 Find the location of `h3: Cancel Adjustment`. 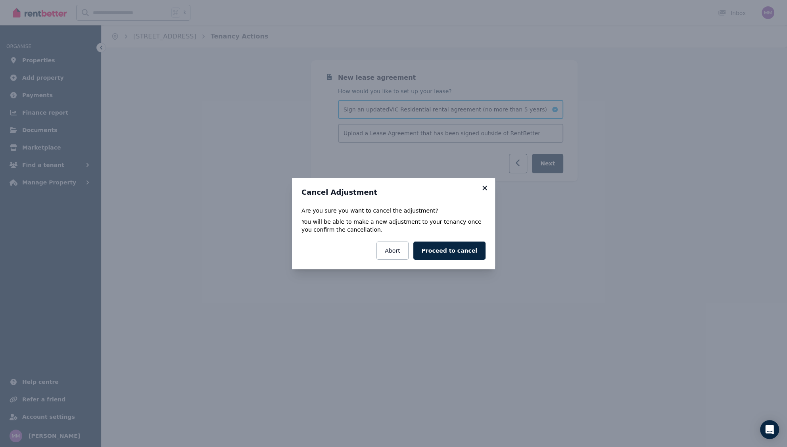

h3: Cancel Adjustment is located at coordinates (393, 192).